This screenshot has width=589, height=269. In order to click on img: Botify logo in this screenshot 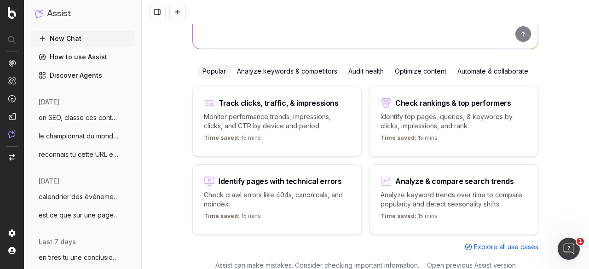, I will do `click(12, 13)`.